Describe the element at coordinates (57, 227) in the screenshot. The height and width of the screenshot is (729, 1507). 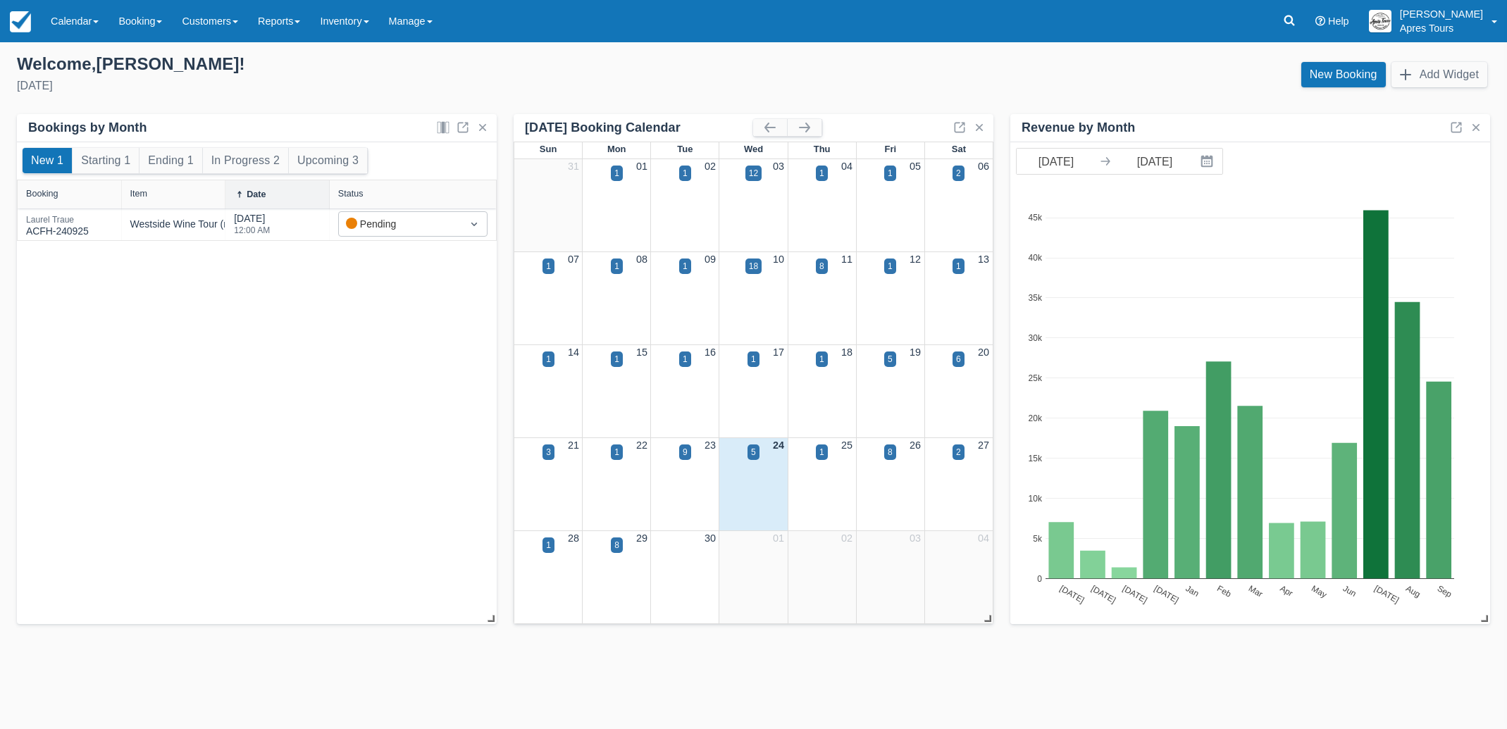
I see `div: ACFH-240925` at that location.